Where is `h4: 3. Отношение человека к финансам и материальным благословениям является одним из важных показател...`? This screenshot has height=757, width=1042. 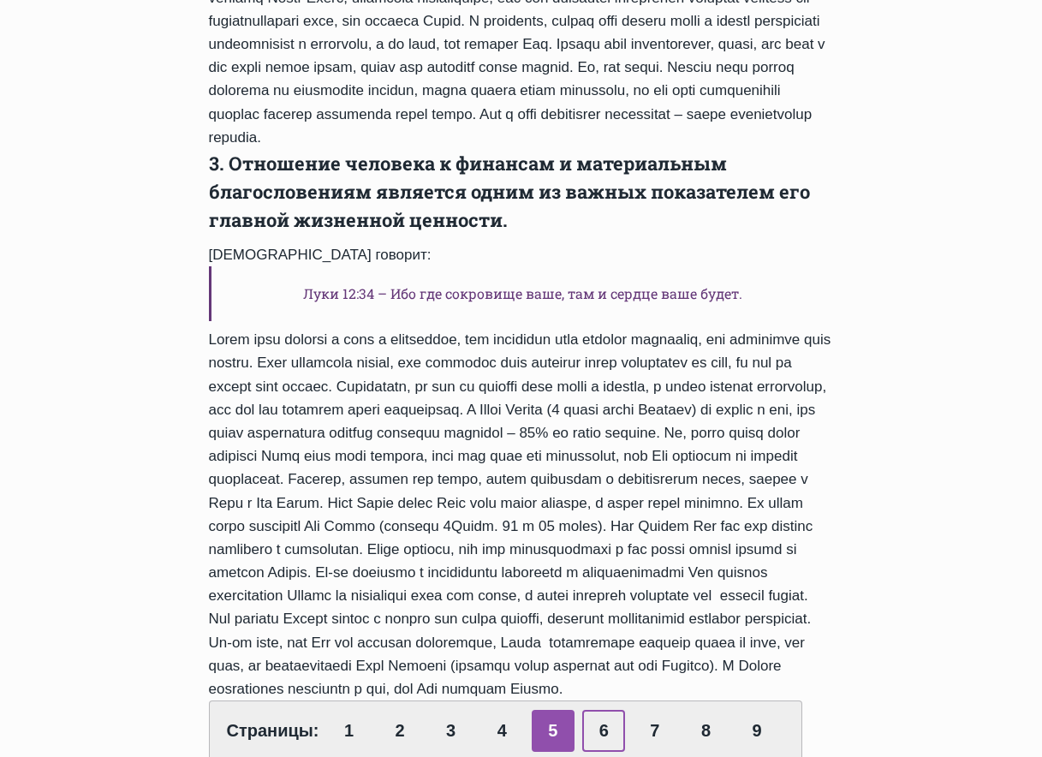 h4: 3. Отношение человека к финансам и материальным благословениям является одним из важных показател... is located at coordinates (522, 191).